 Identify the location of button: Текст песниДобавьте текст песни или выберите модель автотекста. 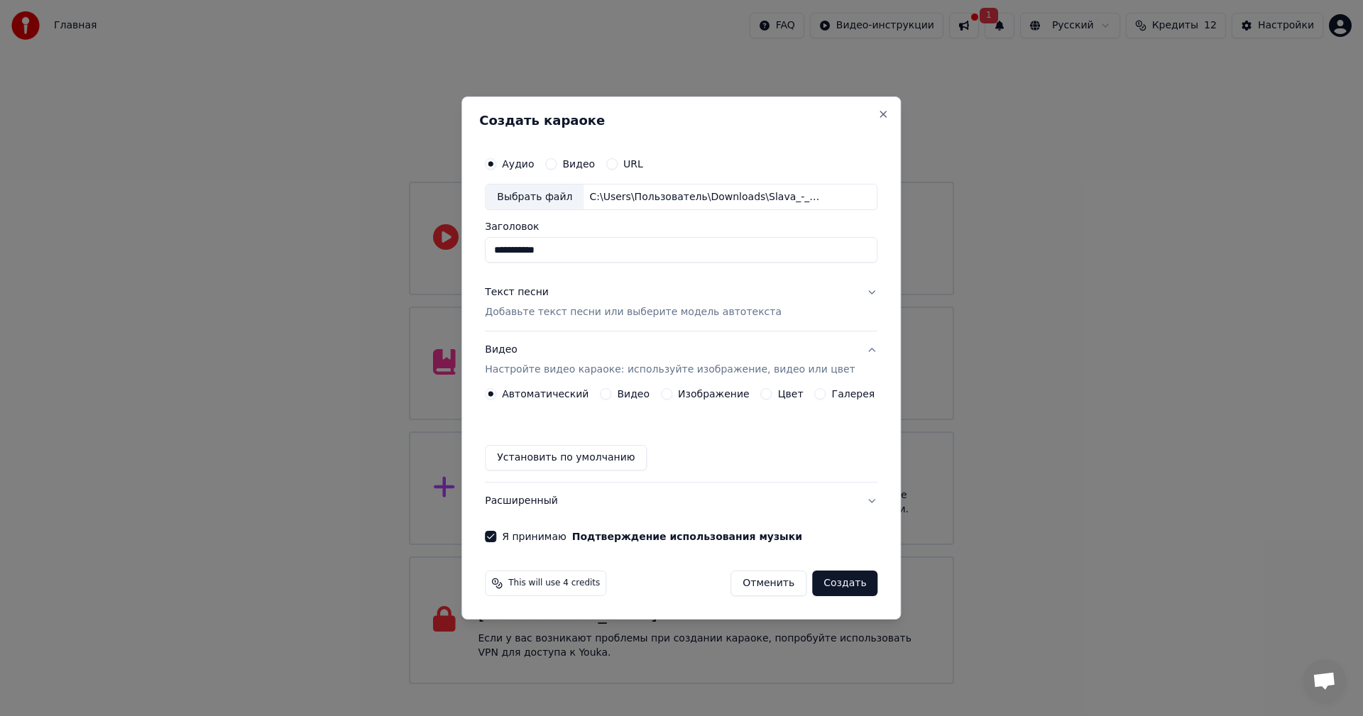
(681, 303).